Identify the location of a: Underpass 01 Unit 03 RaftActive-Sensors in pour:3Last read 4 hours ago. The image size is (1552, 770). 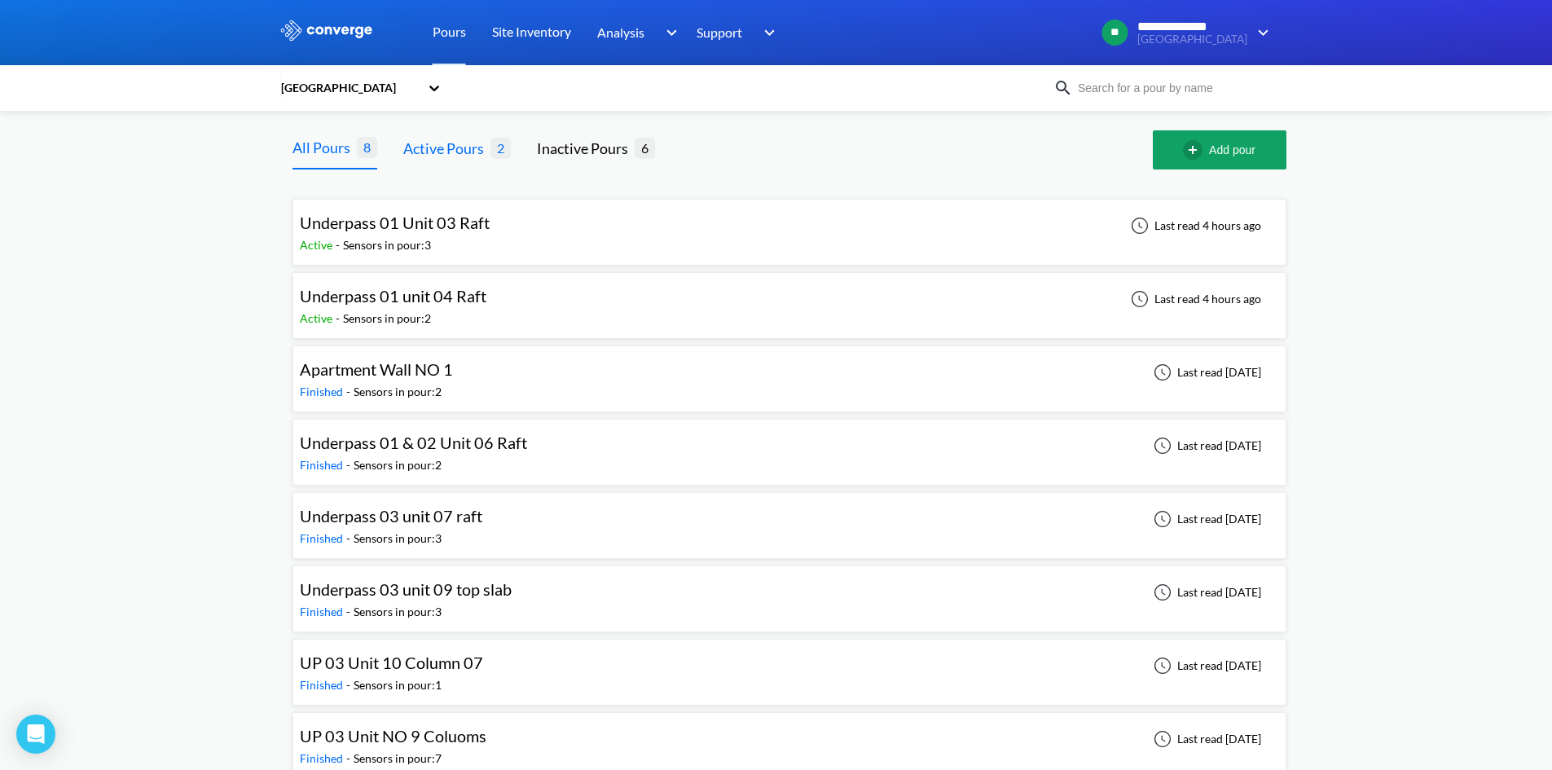
(790, 224).